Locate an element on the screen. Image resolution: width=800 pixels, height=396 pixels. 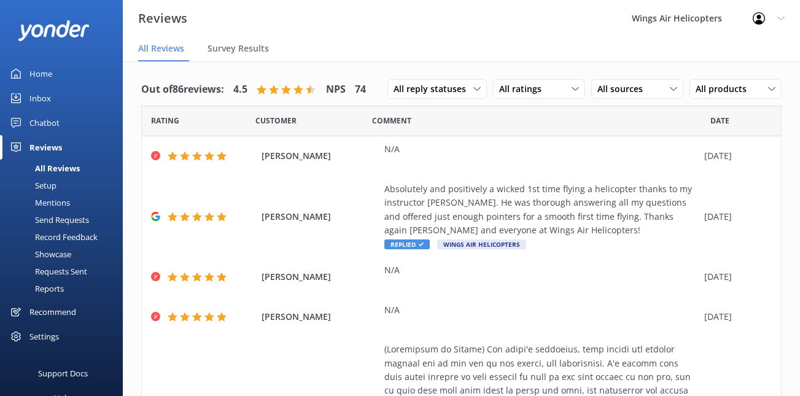
div: Send Requests is located at coordinates (48, 220).